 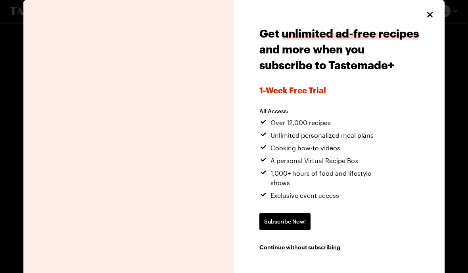 What do you see at coordinates (285, 222) in the screenshot?
I see `a: Subscribe Now!` at bounding box center [285, 222].